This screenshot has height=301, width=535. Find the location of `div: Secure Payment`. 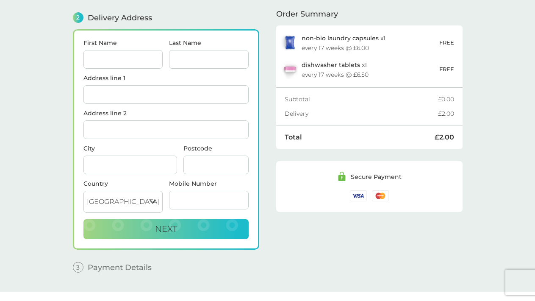

div: Secure Payment is located at coordinates (376, 177).